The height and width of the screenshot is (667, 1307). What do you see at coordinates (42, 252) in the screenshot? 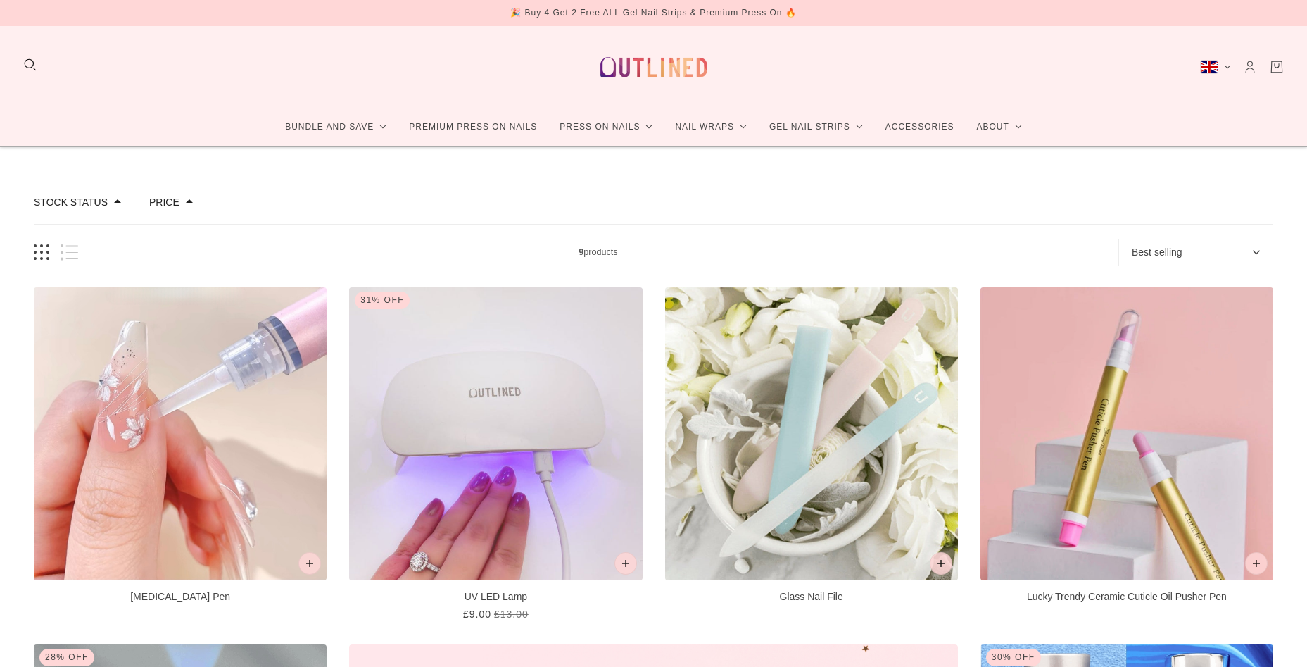
I see `button: Grid view` at bounding box center [42, 252].